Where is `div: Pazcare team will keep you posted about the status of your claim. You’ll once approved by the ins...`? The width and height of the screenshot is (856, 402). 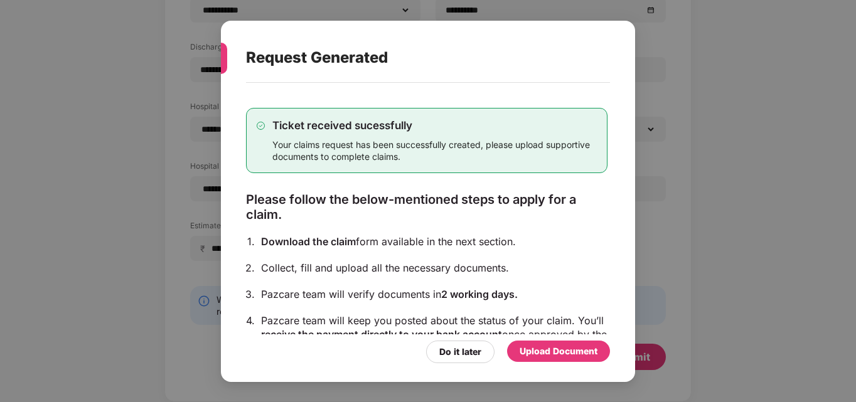 div: Pazcare team will keep you posted about the status of your claim. You’ll once approved by the ins... is located at coordinates (434, 334).